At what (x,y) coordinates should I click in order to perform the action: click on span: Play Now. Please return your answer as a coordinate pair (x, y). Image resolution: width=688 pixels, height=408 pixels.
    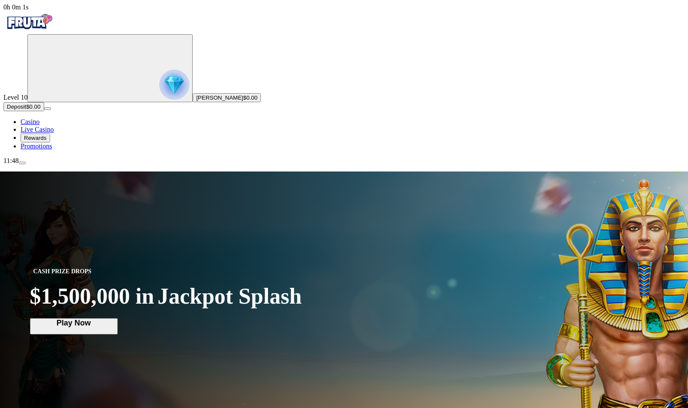
    Looking at the image, I should click on (74, 323).